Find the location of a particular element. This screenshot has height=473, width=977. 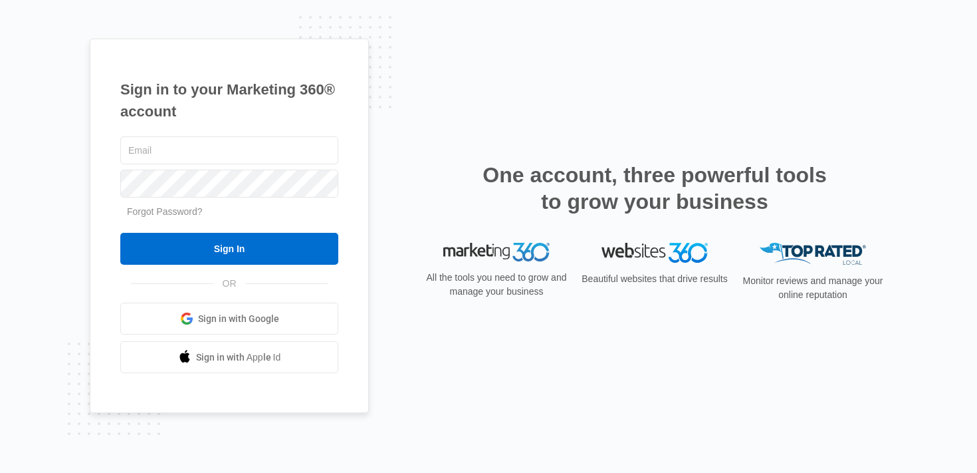

p: All the tools you need to grow and manage your business is located at coordinates (497, 285).